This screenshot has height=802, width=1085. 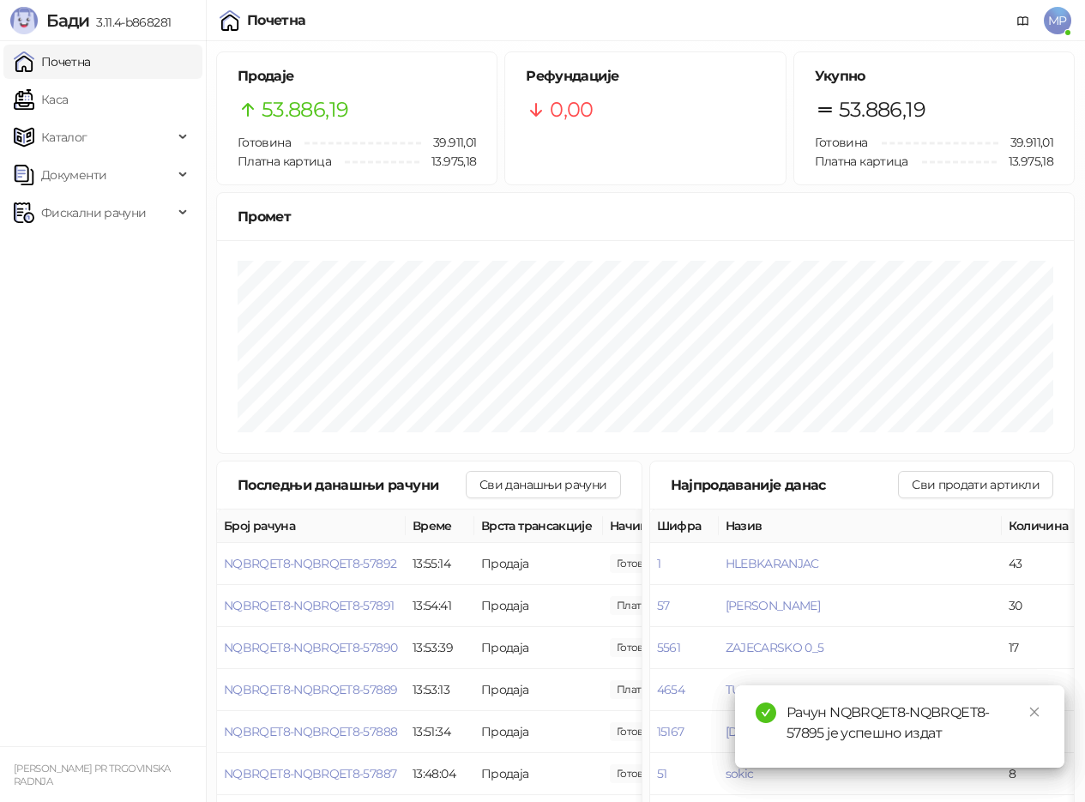 What do you see at coordinates (685, 526) in the screenshot?
I see `th: Шифра` at bounding box center [685, 526].